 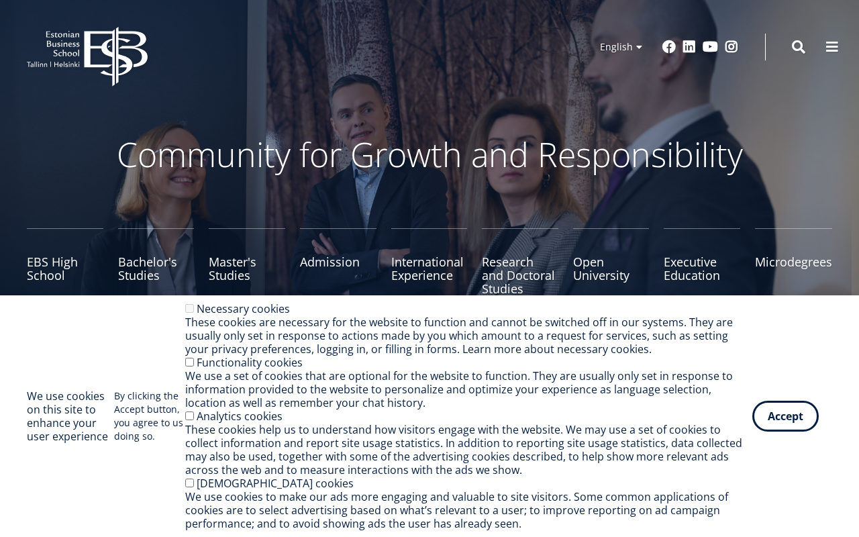 I want to click on div: These cookies help us to understand how visitors engage with the website. We may use a set of coo..., so click(x=468, y=450).